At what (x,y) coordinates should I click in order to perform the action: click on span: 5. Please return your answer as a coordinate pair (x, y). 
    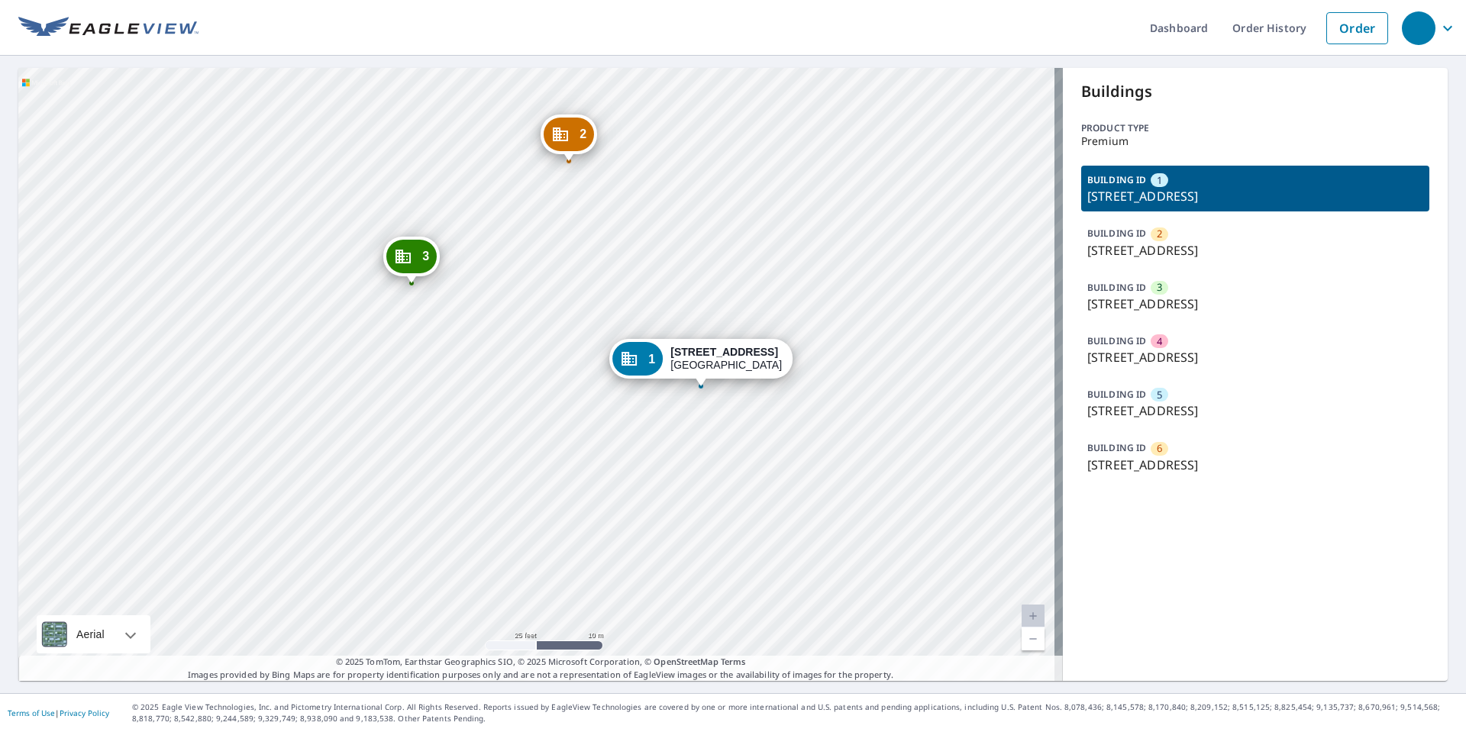
    Looking at the image, I should click on (1159, 395).